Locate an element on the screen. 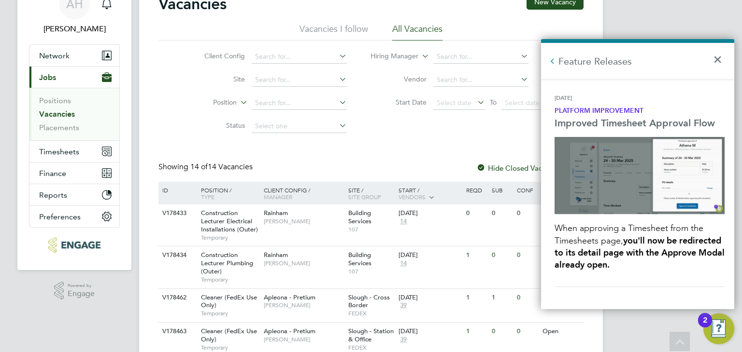 Image resolution: width=742 pixels, height=352 pixels. div: Start / is located at coordinates (430, 194).